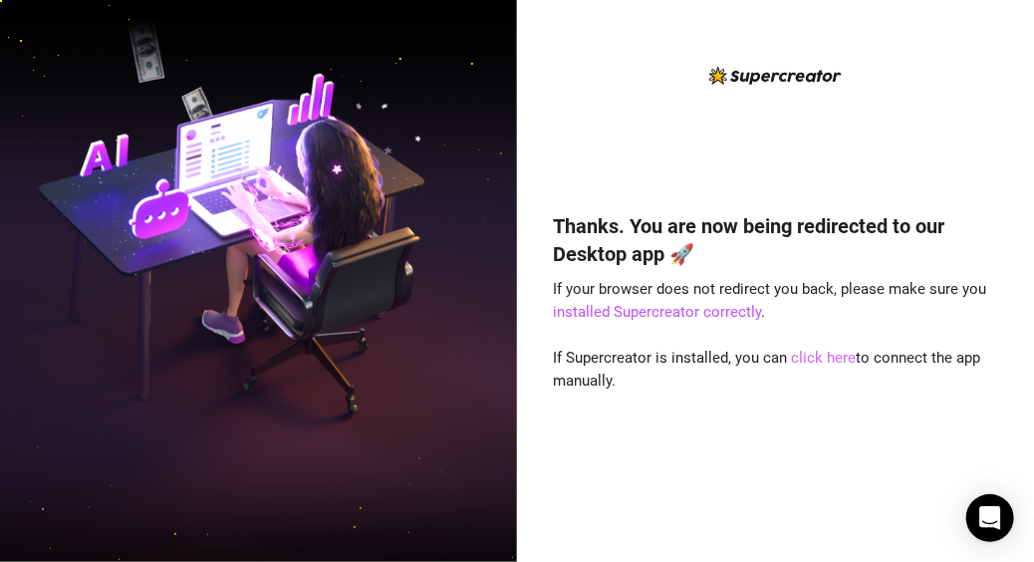 The width and height of the screenshot is (1034, 562). Describe the element at coordinates (657, 312) in the screenshot. I see `a: installed Supercreator correctly` at that location.